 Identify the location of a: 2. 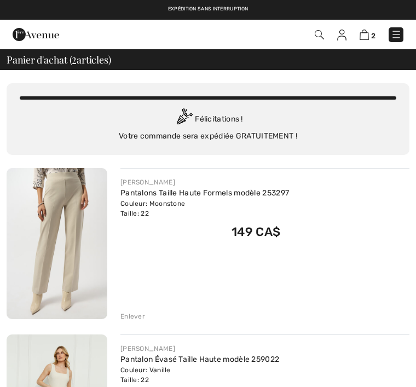
(368, 35).